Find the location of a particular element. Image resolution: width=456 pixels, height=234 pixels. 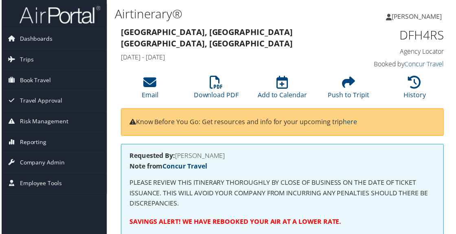

a: Email is located at coordinates (149, 90).